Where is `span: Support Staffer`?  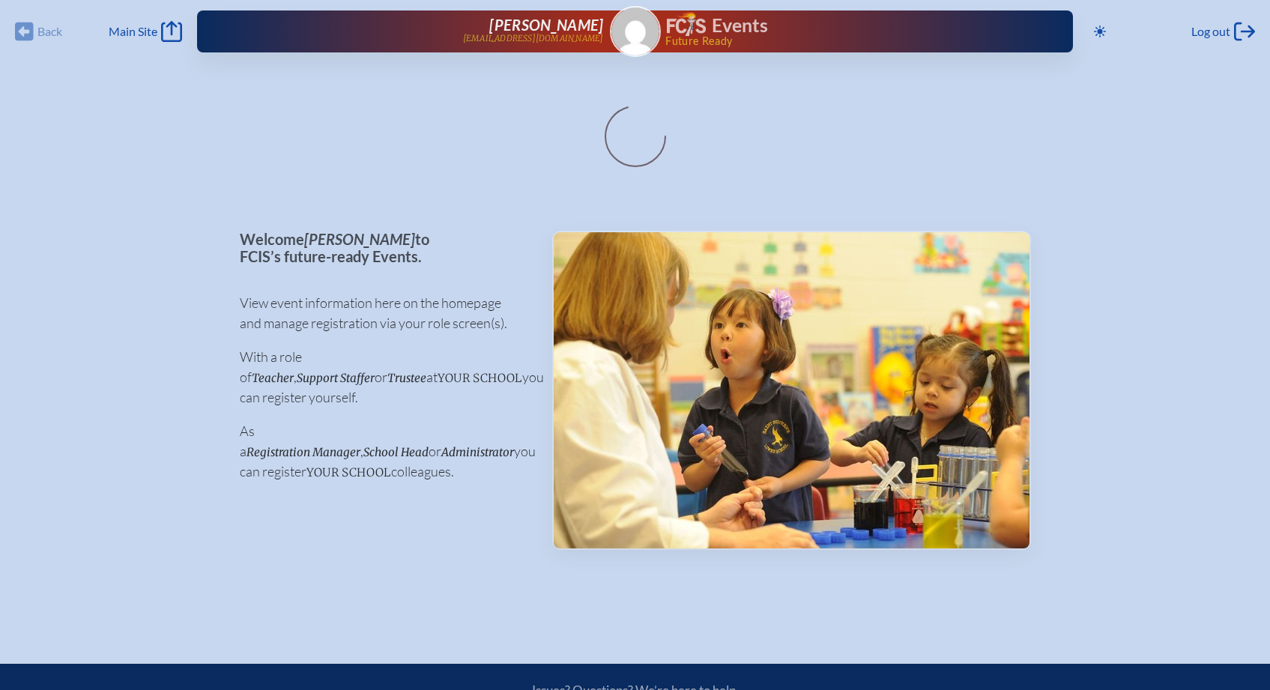
span: Support Staffer is located at coordinates (336, 378).